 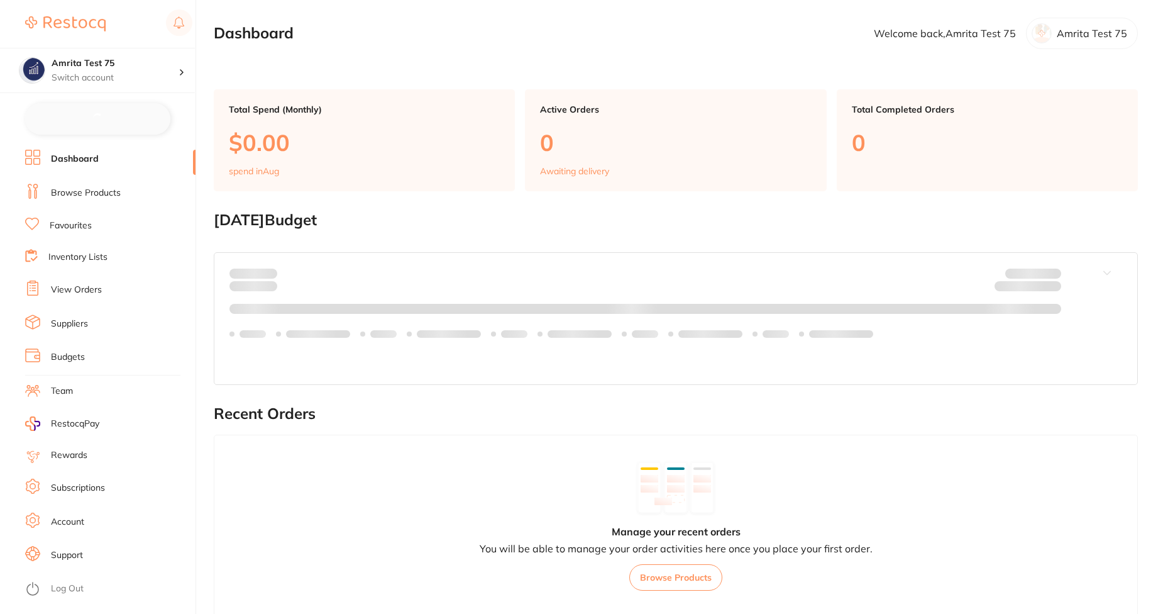 What do you see at coordinates (65, 24) in the screenshot?
I see `a: Restocq Logo` at bounding box center [65, 24].